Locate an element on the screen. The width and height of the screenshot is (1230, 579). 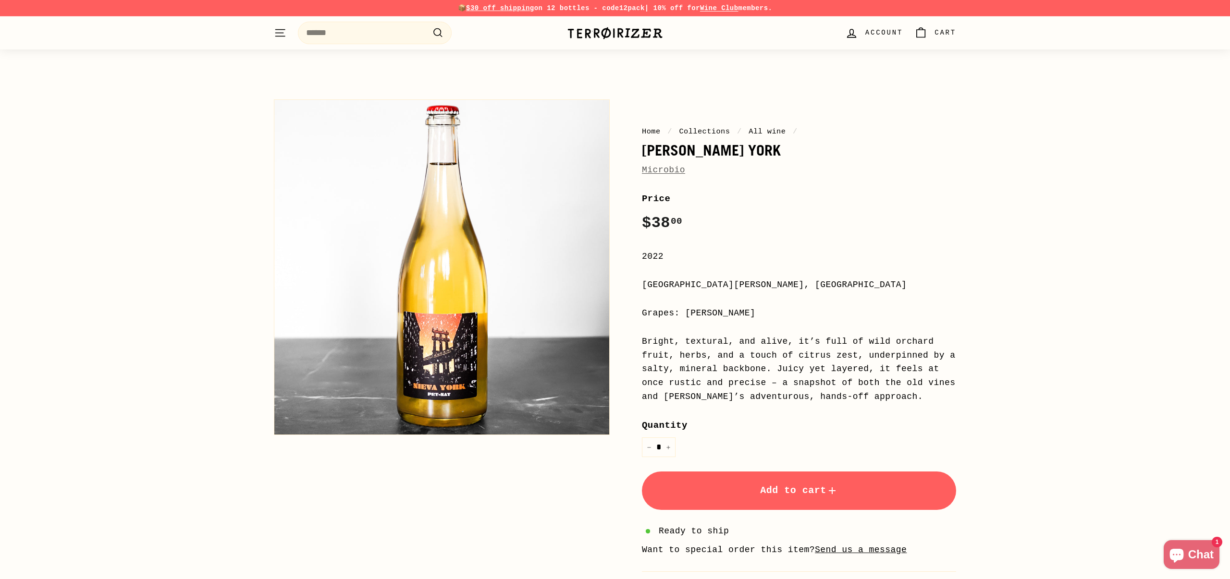
label: Price is located at coordinates (799, 199).